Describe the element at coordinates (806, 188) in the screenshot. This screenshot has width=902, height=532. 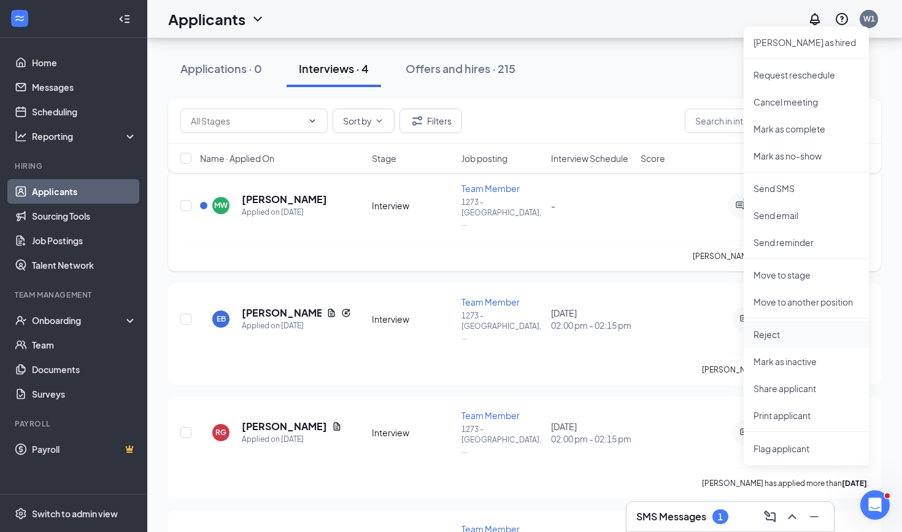
I see `p: Send SMS` at that location.